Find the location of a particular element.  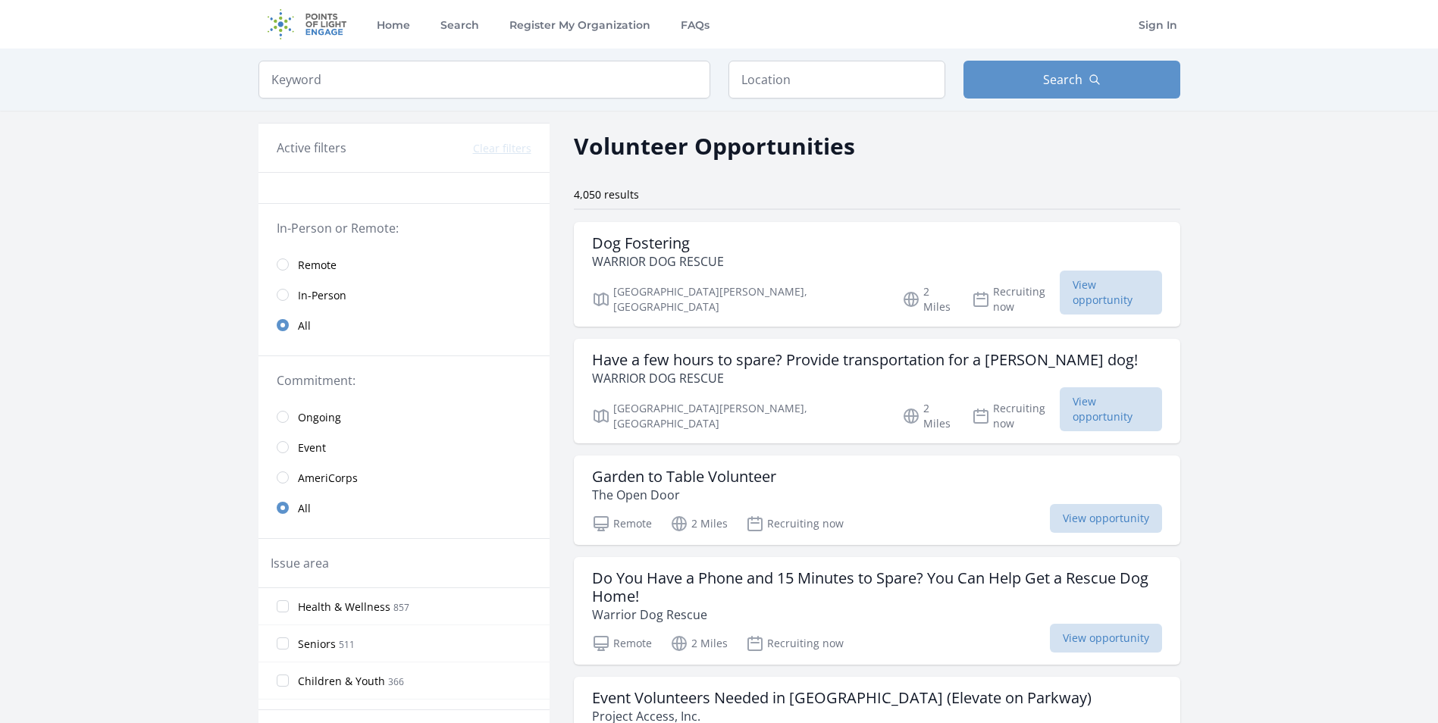

a: Ongoing is located at coordinates (404, 417).